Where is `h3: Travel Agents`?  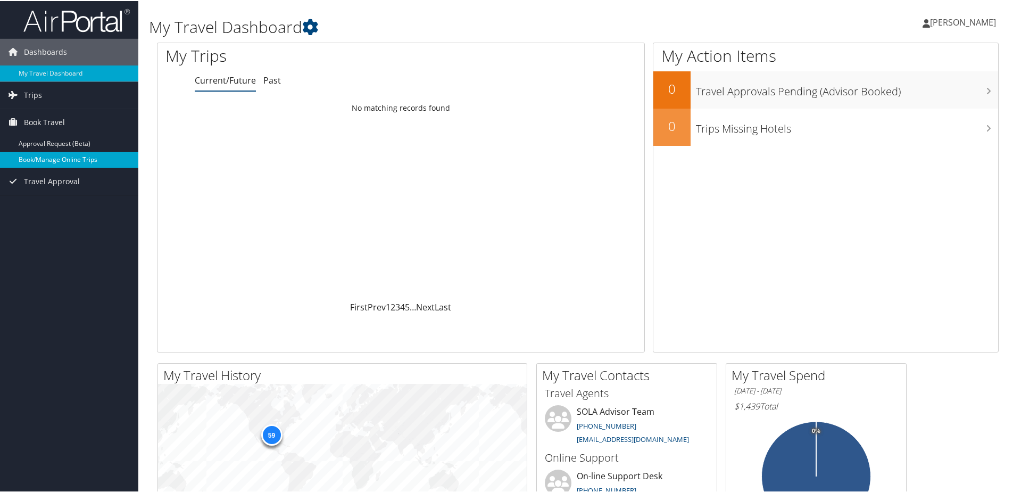
h3: Travel Agents is located at coordinates (627, 392).